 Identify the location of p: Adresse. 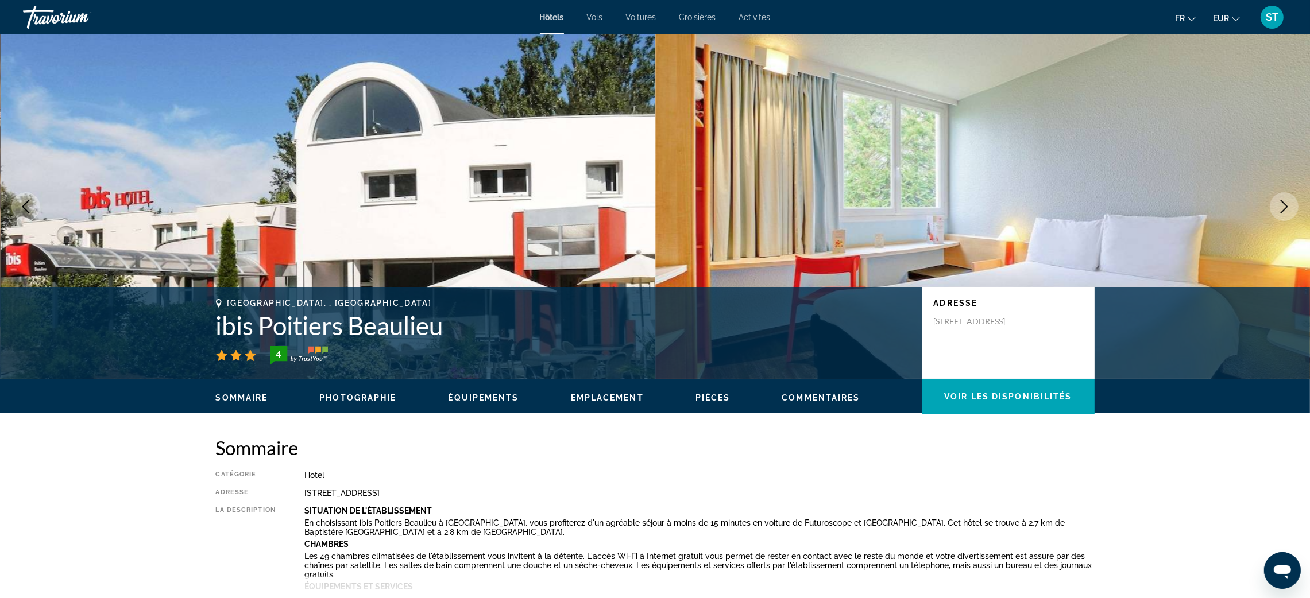
(1008, 303).